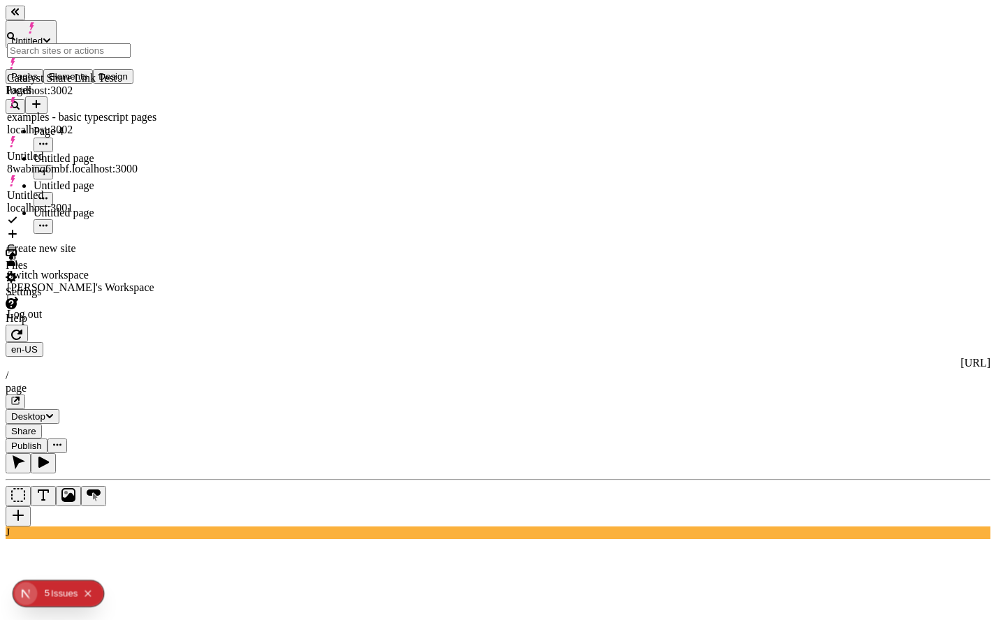  Describe the element at coordinates (82, 78) in the screenshot. I see `div: Catalyst Share Link Test` at that location.